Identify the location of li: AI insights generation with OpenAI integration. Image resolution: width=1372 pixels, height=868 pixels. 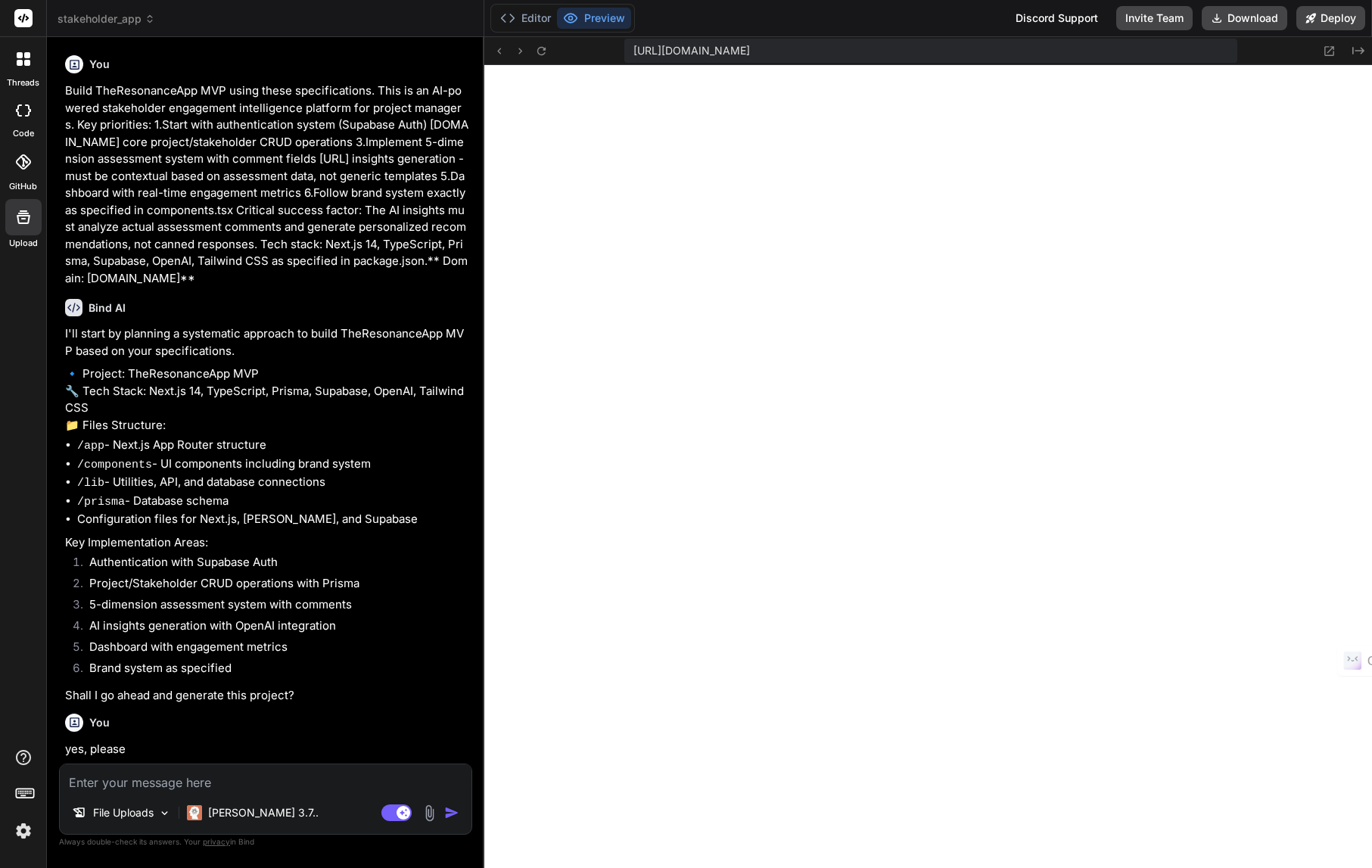
(273, 628).